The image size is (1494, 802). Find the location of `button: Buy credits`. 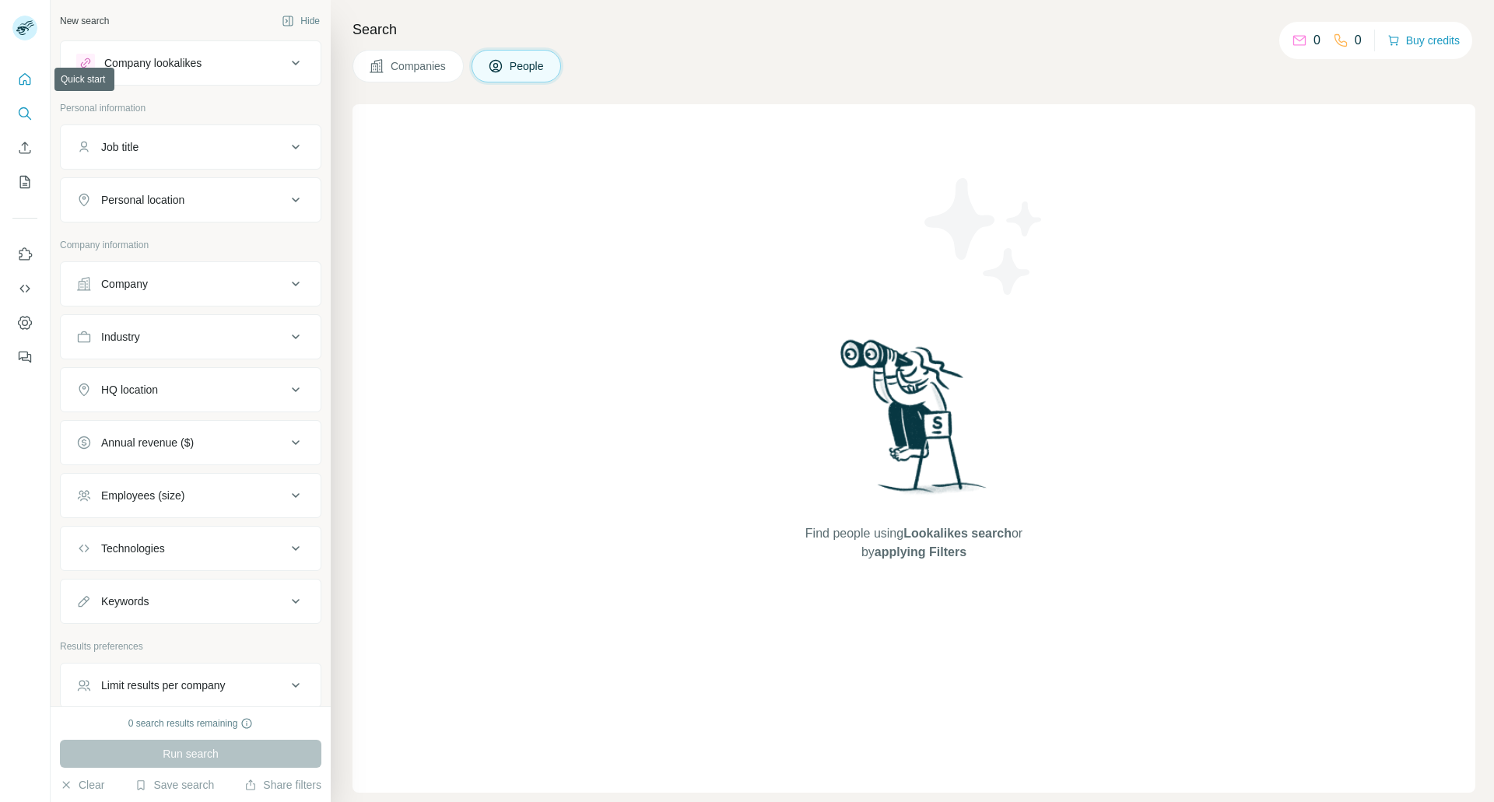

button: Buy credits is located at coordinates (1423, 40).